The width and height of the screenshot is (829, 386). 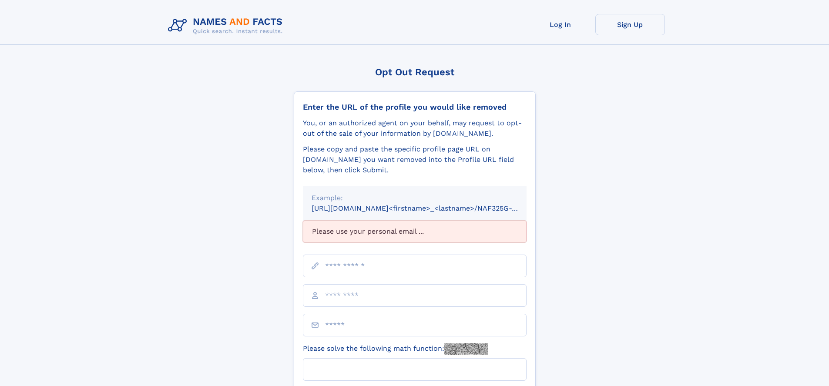 I want to click on img: Logo Names and Facts, so click(x=227, y=26).